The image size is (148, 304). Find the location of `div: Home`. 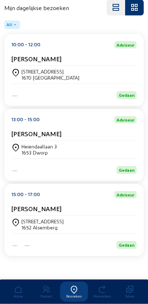

div: Home is located at coordinates (18, 296).